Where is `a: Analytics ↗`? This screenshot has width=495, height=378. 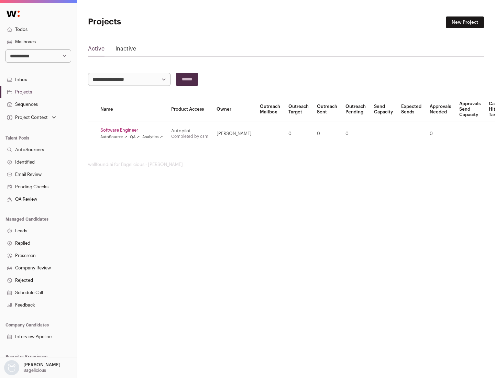 a: Analytics ↗ is located at coordinates (152, 137).